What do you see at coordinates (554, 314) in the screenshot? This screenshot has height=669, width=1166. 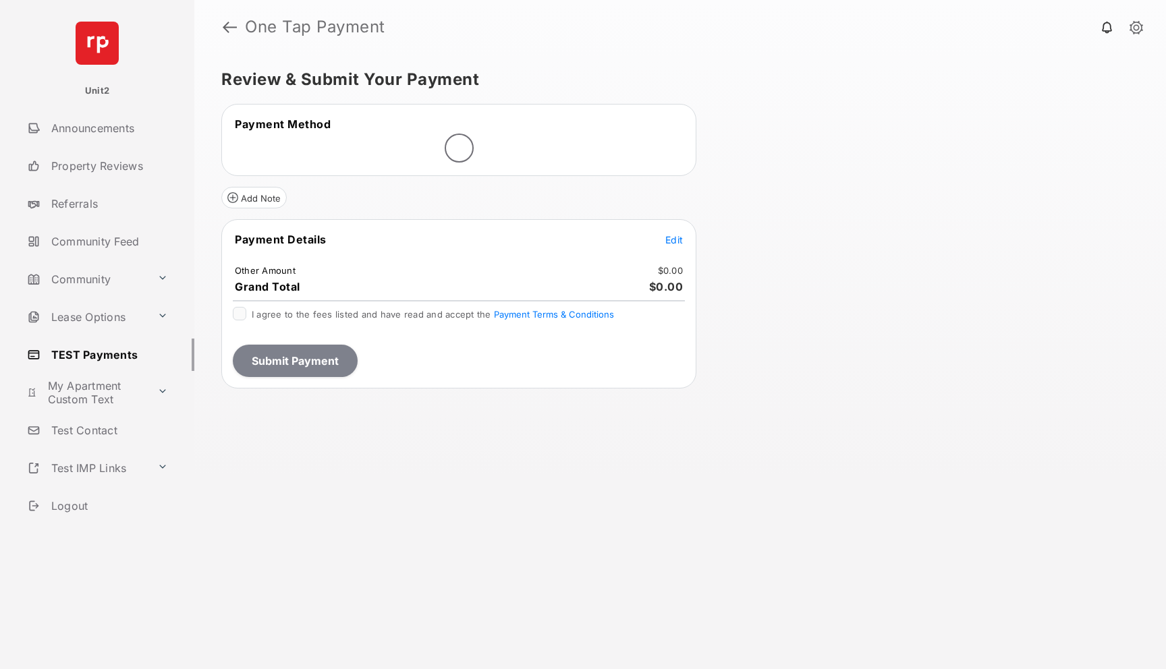 I see `button: I agree to the fees listed and have read and accept the` at bounding box center [554, 314].